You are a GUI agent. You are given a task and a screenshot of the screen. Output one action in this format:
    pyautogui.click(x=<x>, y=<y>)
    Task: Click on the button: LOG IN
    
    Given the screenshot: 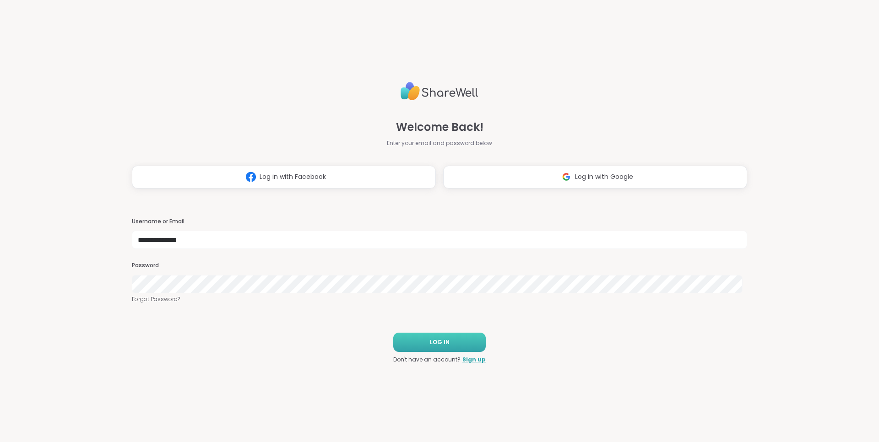 What is the action you would take?
    pyautogui.click(x=440, y=343)
    